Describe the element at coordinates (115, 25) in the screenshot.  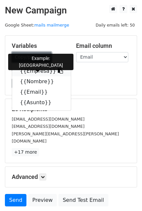
I see `a: Daily emails left: 50` at that location.